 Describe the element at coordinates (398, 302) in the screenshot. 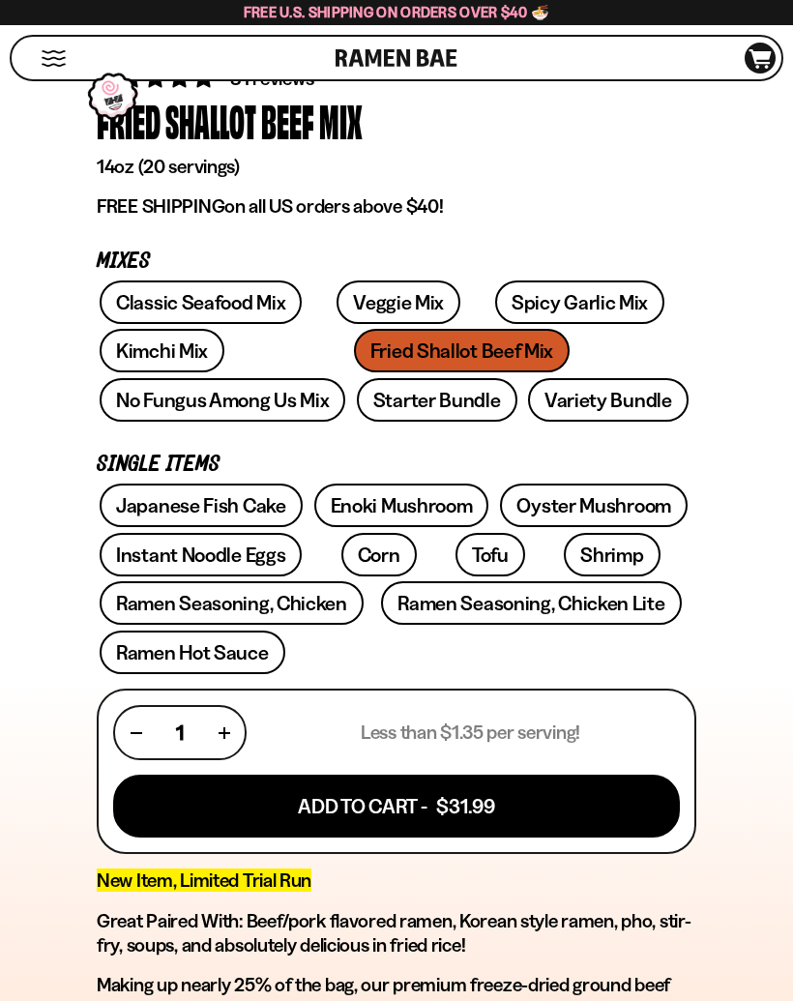

I see `a: Veggie Mix` at that location.